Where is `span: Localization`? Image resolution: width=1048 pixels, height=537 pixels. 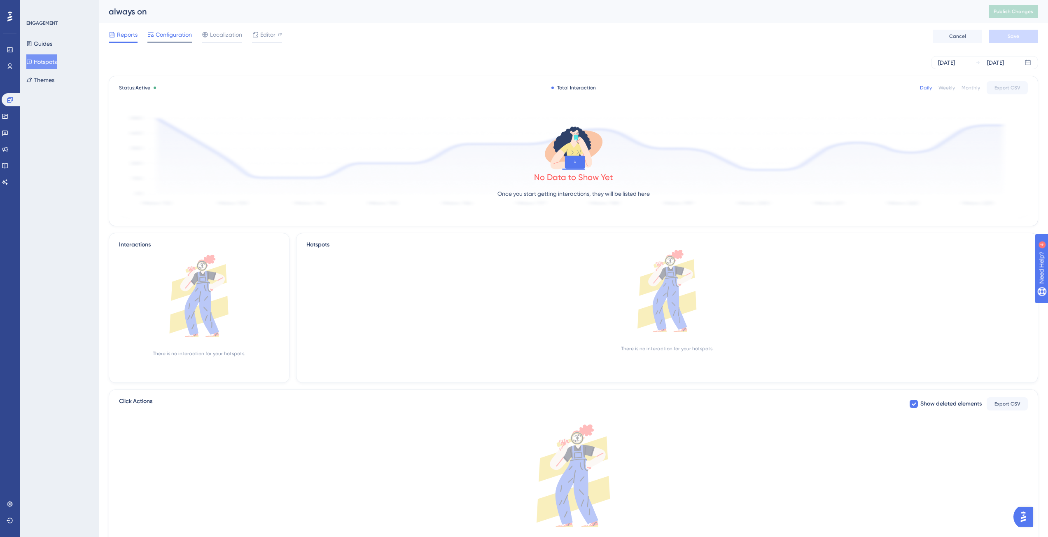
span: Localization is located at coordinates (226, 35).